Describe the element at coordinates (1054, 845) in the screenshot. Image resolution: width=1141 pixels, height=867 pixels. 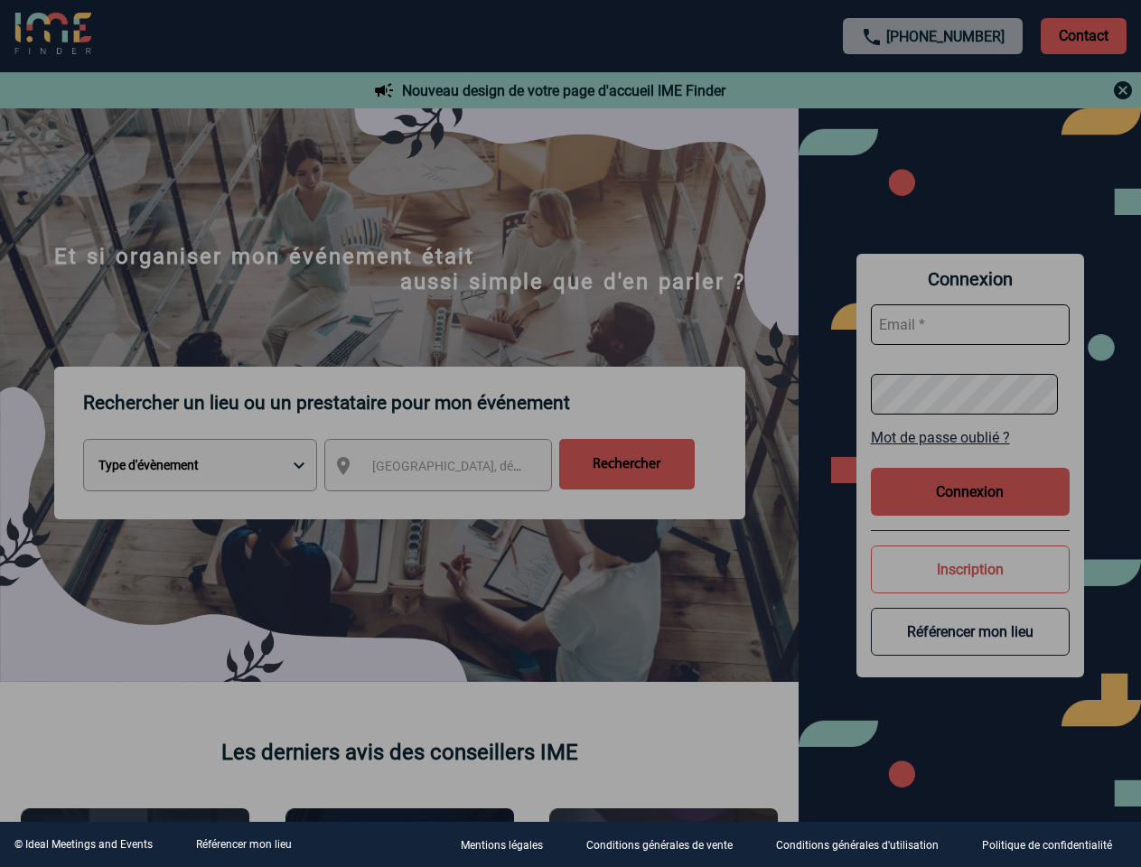
I see `a: Politique de confidentialité` at that location.